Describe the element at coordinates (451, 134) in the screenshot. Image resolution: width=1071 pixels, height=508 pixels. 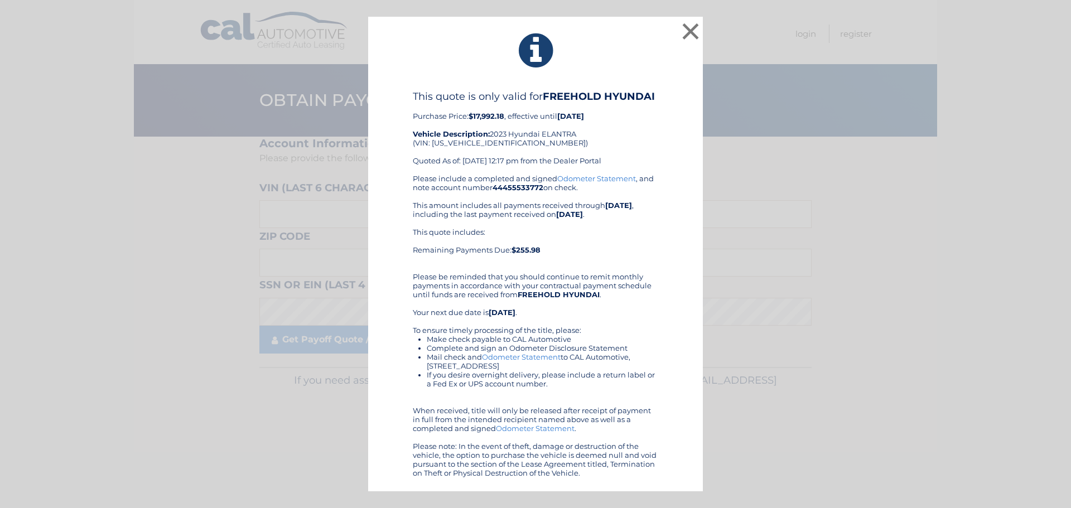
I see `strong: Vehicle Description:` at that location.